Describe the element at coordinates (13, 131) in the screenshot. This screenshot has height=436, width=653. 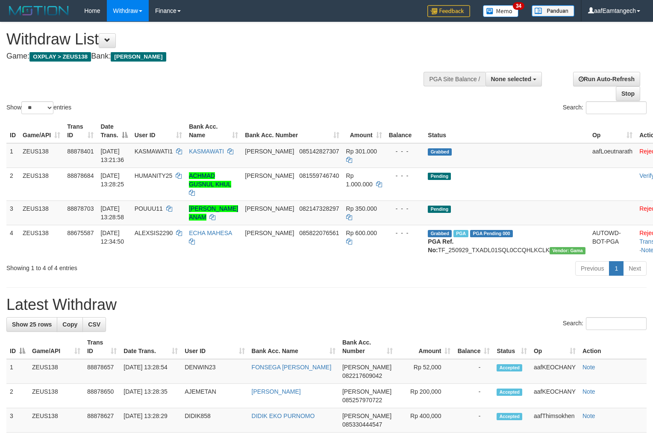
I see `th: ID` at that location.